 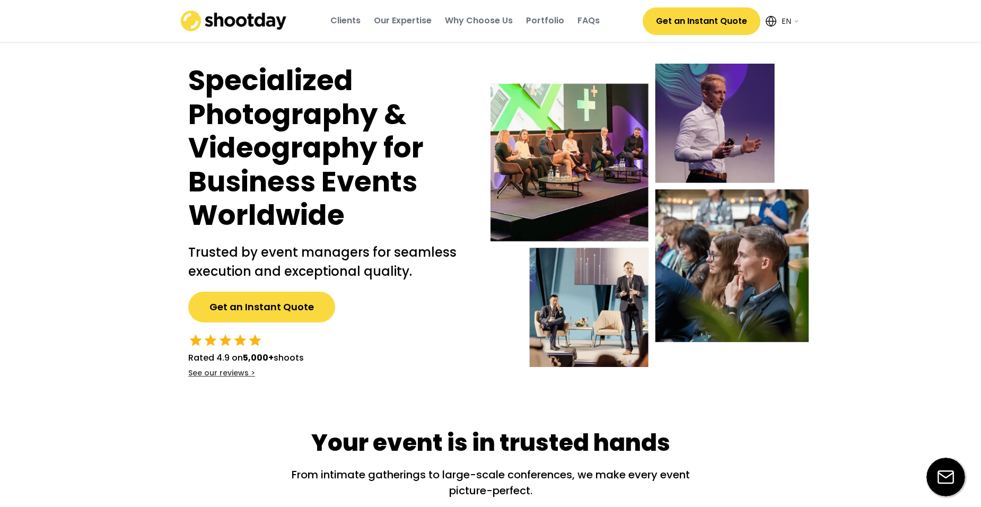 I want to click on div: From intimate gatherings to large-scale conferences, we make every event picture-perfect., so click(x=491, y=483).